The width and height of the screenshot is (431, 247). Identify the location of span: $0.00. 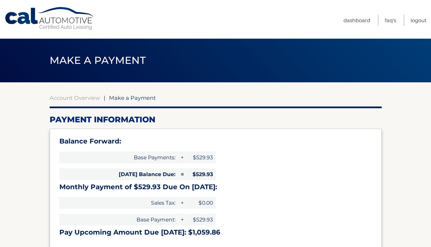
(201, 202).